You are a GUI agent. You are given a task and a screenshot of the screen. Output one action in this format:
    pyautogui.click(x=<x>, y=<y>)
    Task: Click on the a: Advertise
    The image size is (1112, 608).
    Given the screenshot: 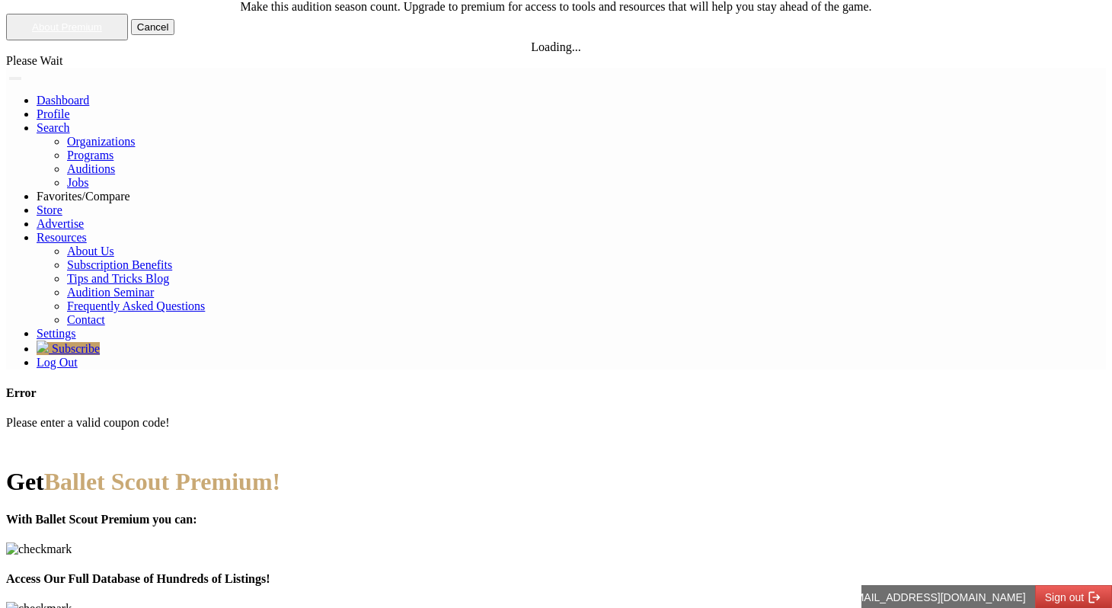 What is the action you would take?
    pyautogui.click(x=60, y=223)
    